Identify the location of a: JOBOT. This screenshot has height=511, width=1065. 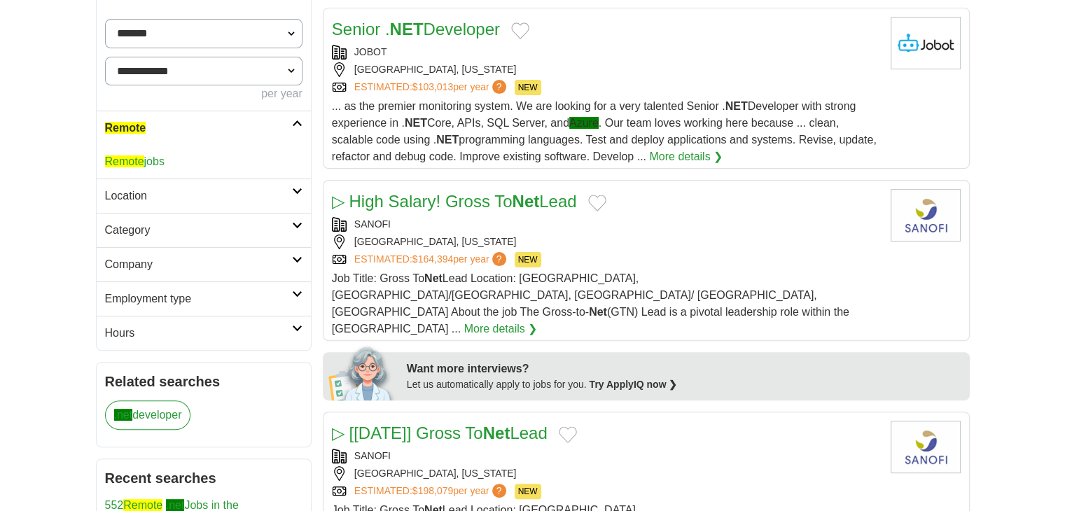
(370, 52).